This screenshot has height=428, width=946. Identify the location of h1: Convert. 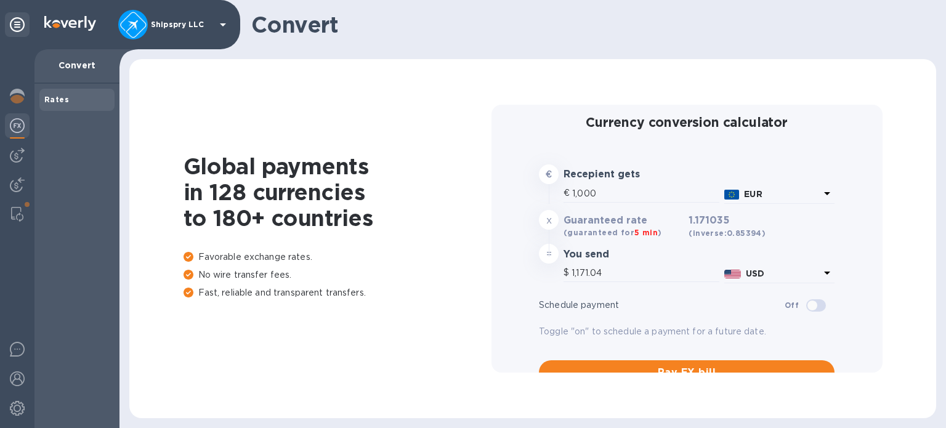
(589, 25).